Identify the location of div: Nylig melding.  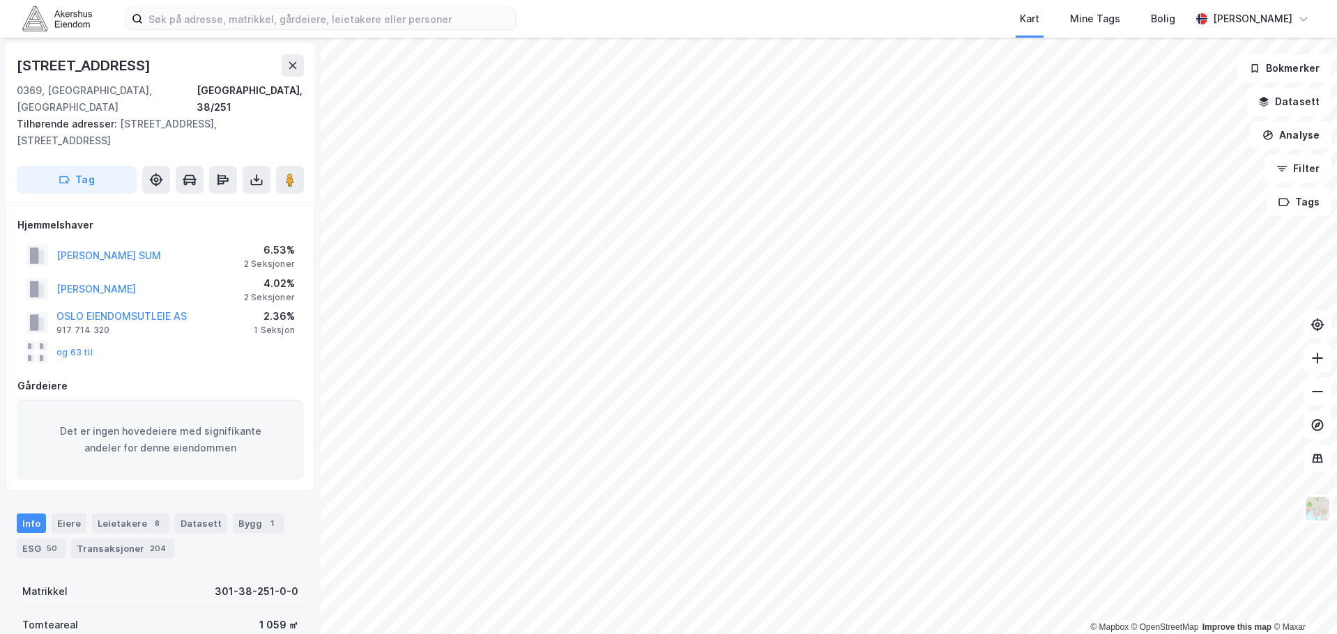
(139, 160).